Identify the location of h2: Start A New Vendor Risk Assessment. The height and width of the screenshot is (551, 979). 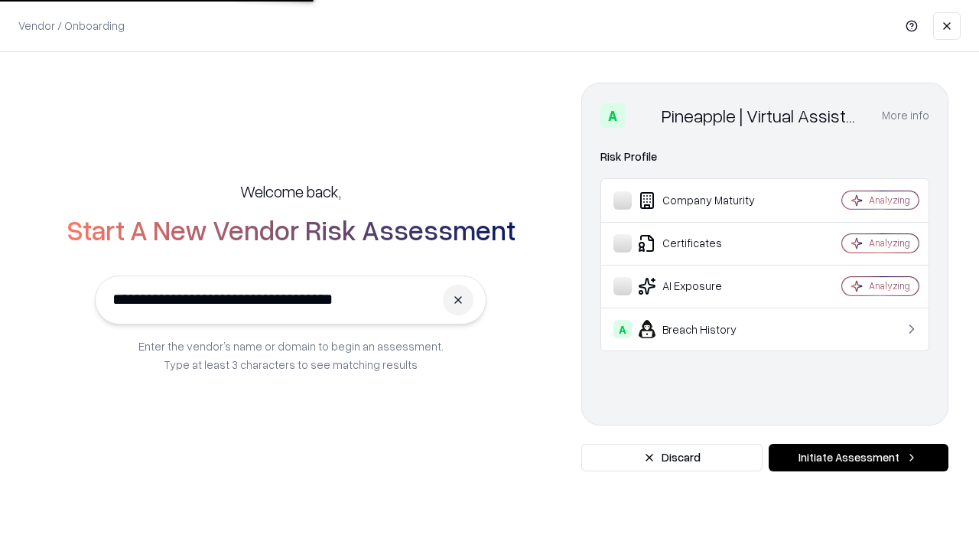
(291, 230).